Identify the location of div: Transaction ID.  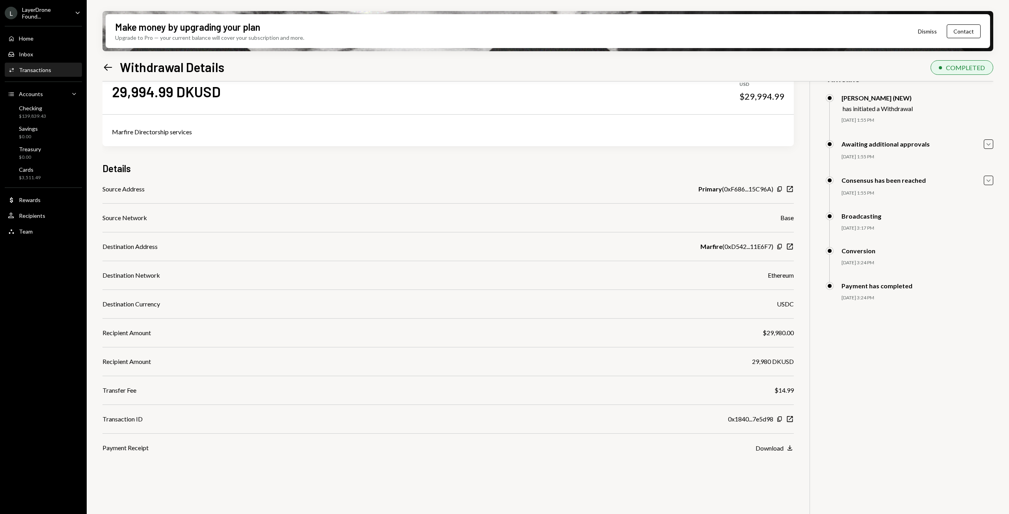
(123, 419).